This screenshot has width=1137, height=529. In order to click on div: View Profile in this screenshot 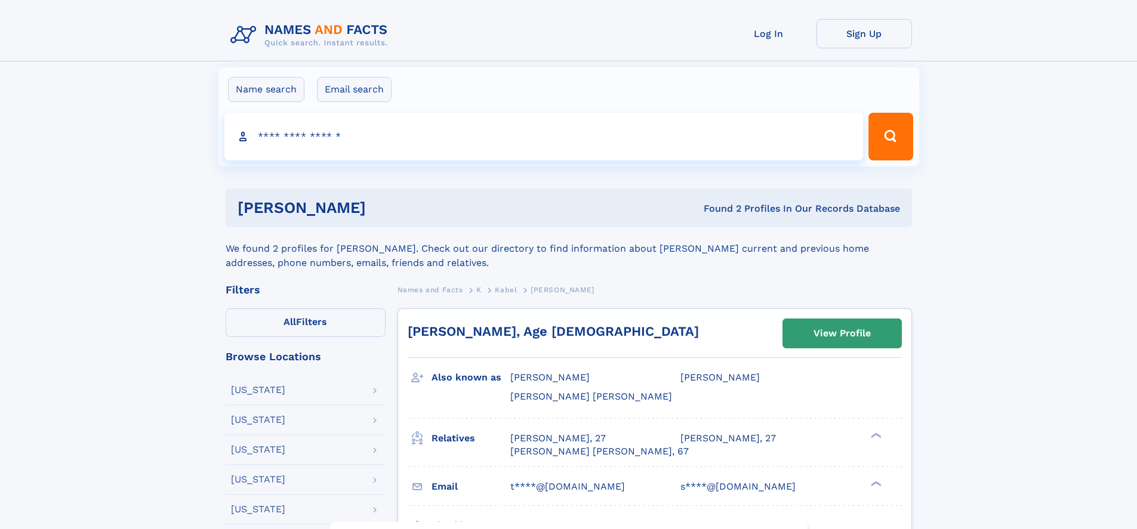, I will do `click(842, 334)`.